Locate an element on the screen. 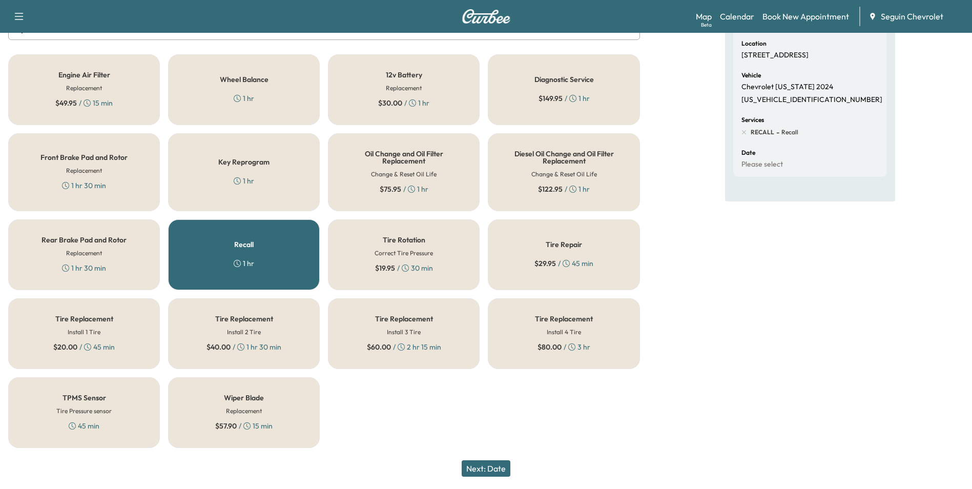 Image resolution: width=972 pixels, height=489 pixels. a: MapBeta is located at coordinates (703, 16).